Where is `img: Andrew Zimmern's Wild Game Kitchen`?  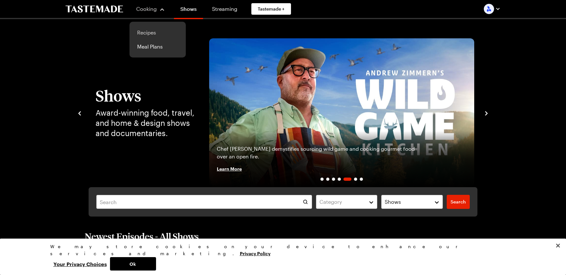 img: Andrew Zimmern's Wild Game Kitchen is located at coordinates (341, 113).